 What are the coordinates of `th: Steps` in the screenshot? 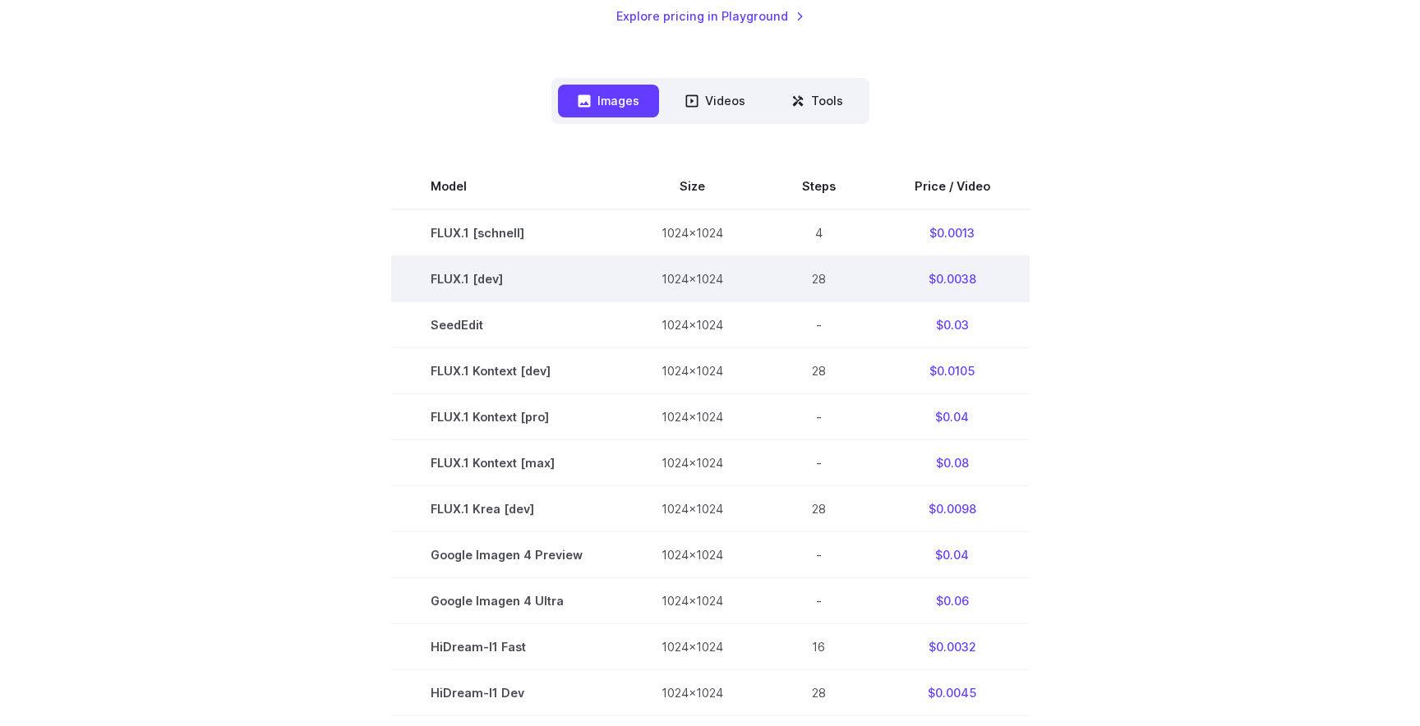 It's located at (818, 187).